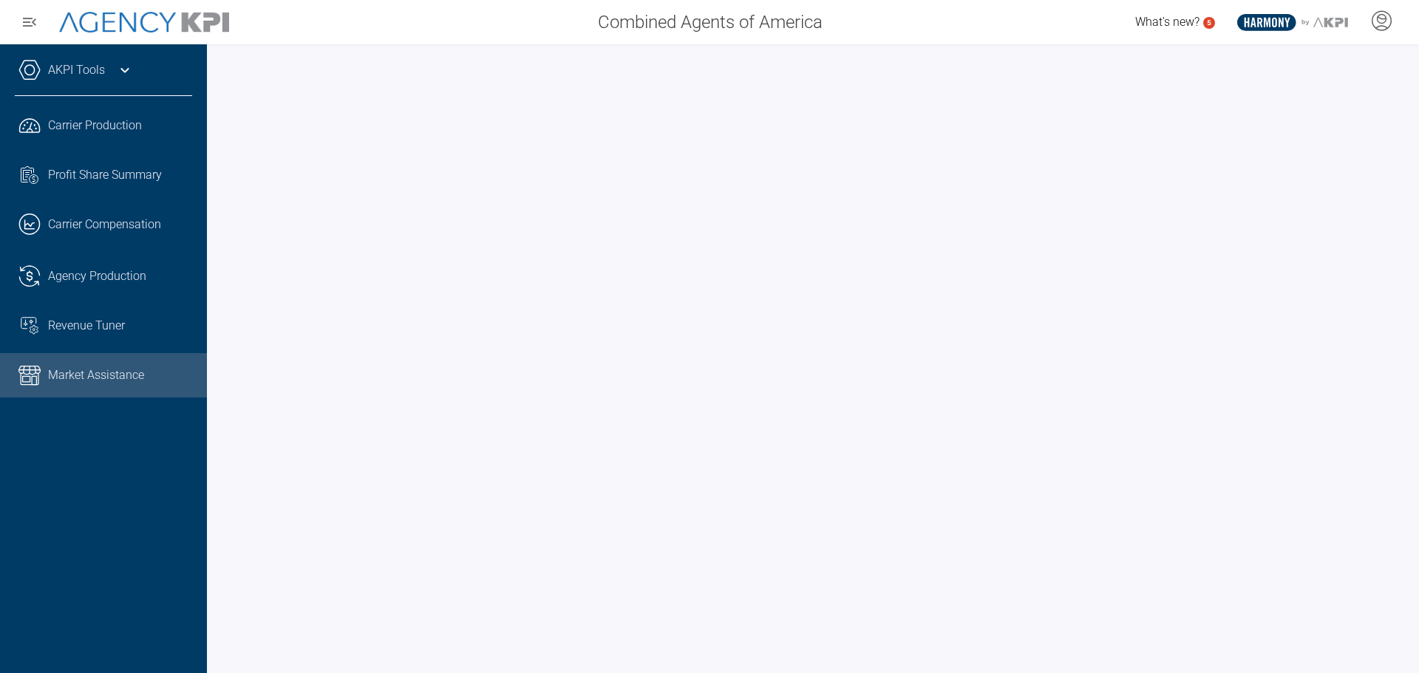  Describe the element at coordinates (710, 22) in the screenshot. I see `span: Combined Agents of America` at that location.